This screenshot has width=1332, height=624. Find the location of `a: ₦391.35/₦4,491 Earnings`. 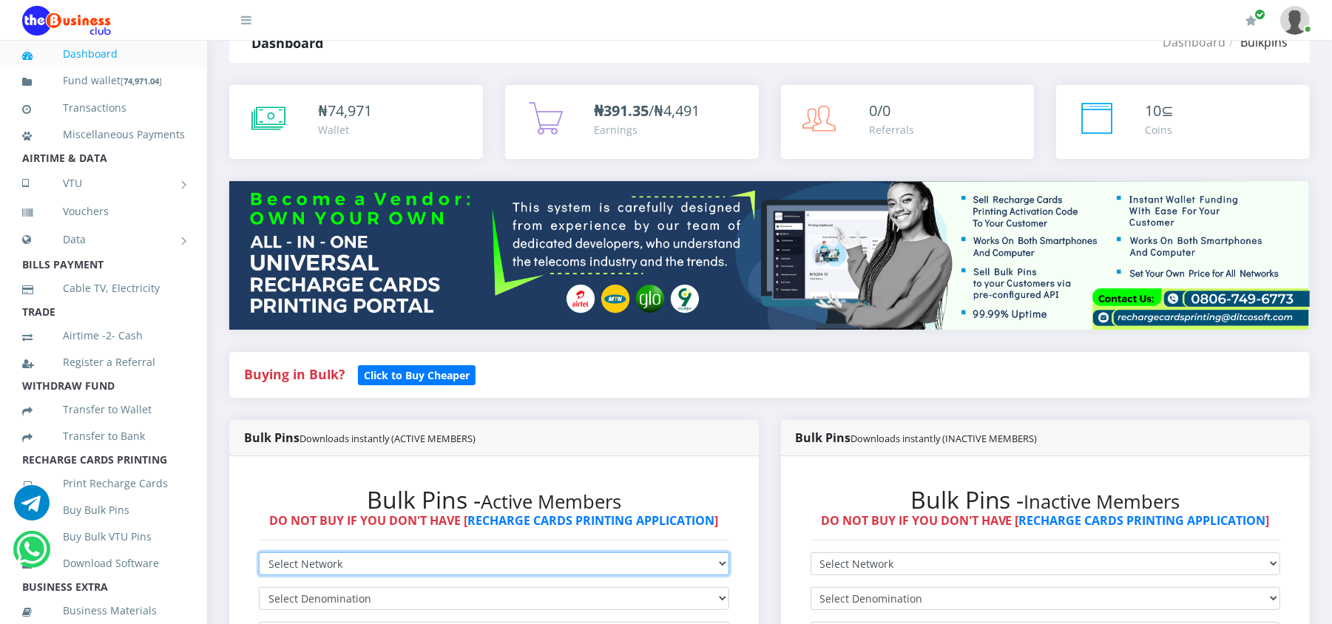

a: ₦391.35/₦4,491 Earnings is located at coordinates (632, 122).